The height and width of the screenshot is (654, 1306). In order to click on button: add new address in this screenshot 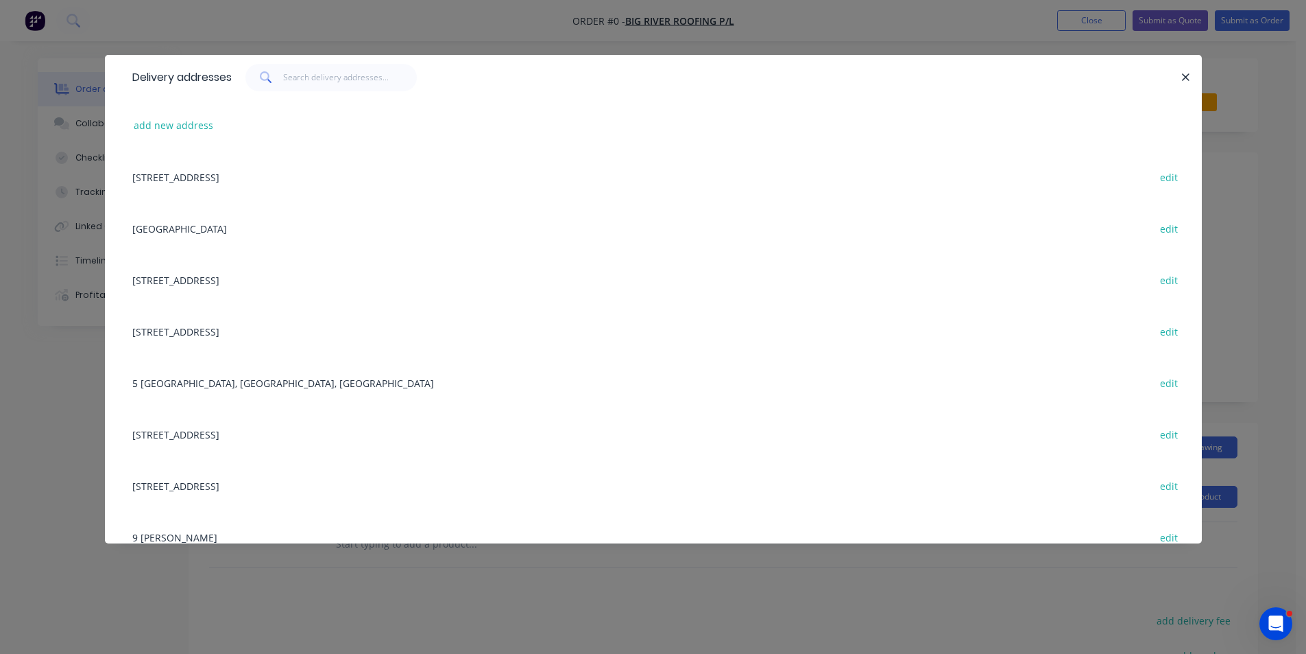, I will do `click(174, 125)`.